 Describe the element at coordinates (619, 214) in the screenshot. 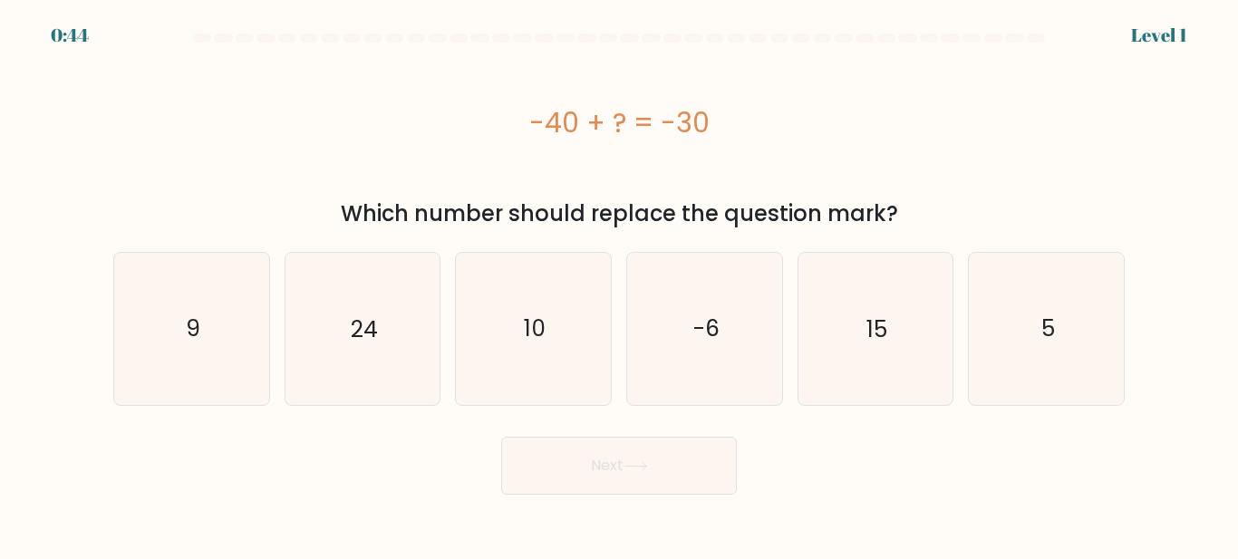

I see `div: Which number should replace the question mark?` at that location.